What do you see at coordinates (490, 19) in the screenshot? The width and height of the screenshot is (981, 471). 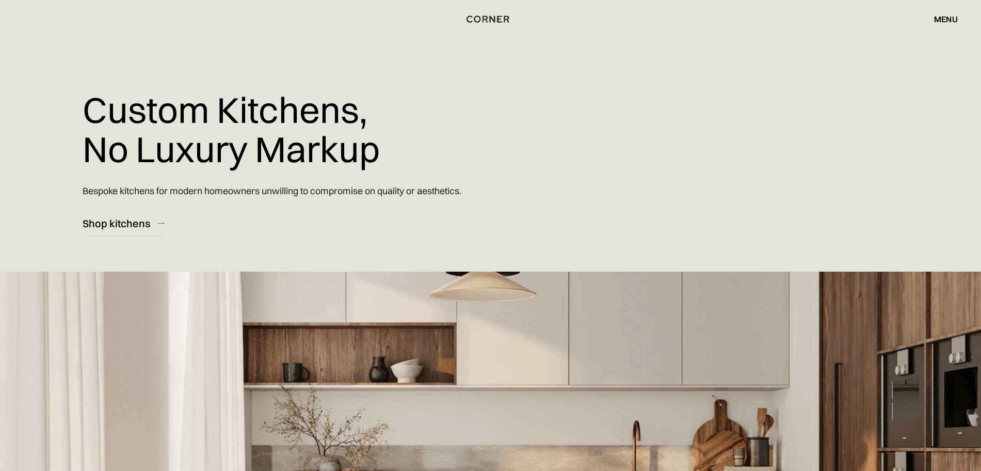 I see `a: home` at bounding box center [490, 19].